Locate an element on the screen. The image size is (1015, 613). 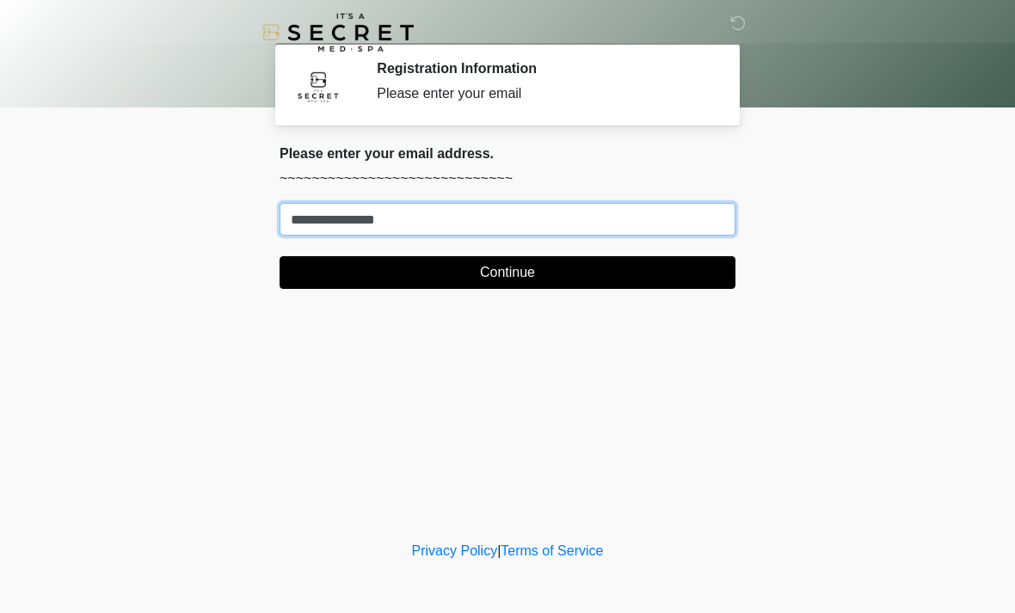
h2: Registration Information is located at coordinates (543, 68).